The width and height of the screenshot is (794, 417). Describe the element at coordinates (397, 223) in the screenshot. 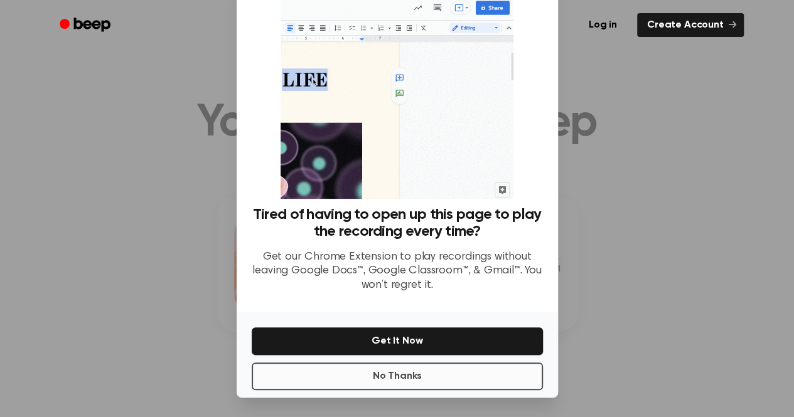

I see `h3: Tired of having to open up this page to play the recording every time?` at that location.